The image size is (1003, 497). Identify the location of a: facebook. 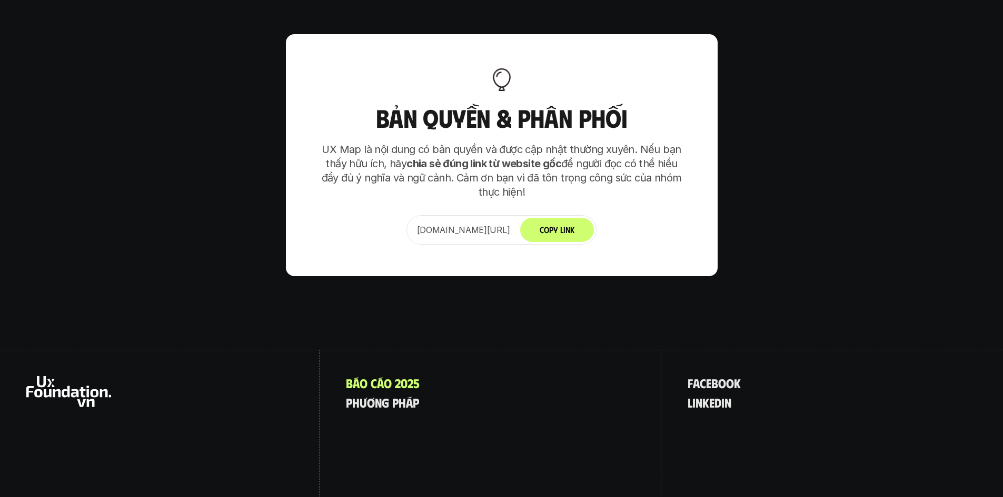
(714, 383).